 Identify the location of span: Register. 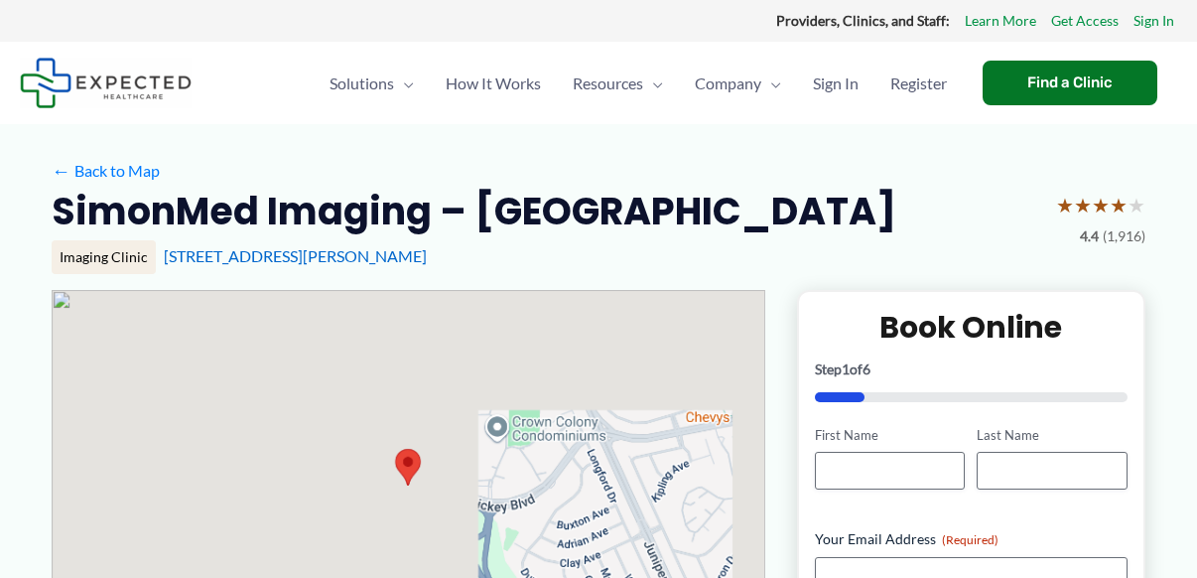
(918, 83).